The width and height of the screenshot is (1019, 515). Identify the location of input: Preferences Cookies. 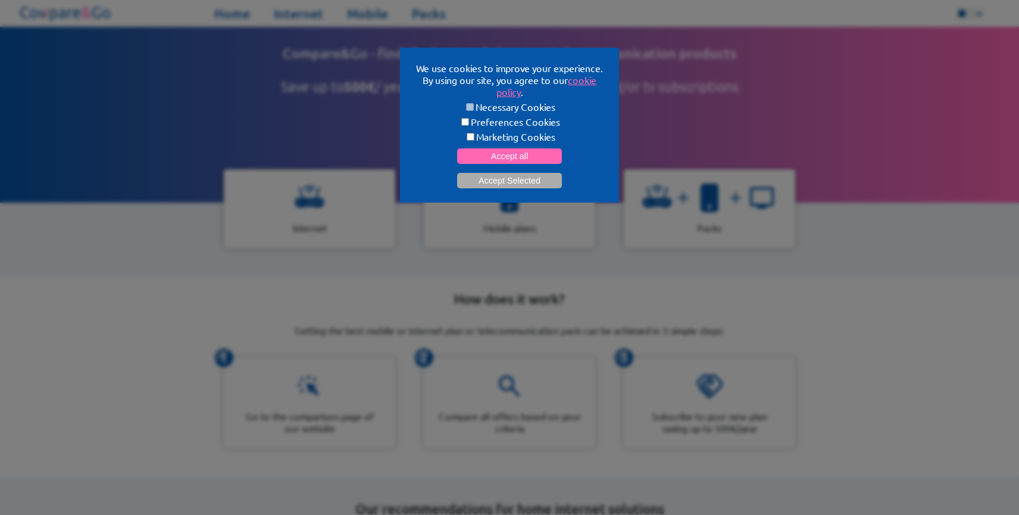
(465, 121).